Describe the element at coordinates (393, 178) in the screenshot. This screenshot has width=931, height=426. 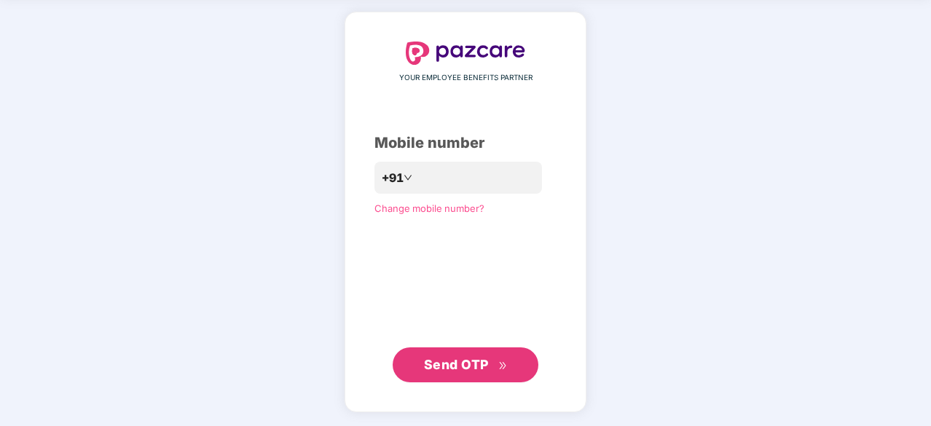
I see `span: +91` at that location.